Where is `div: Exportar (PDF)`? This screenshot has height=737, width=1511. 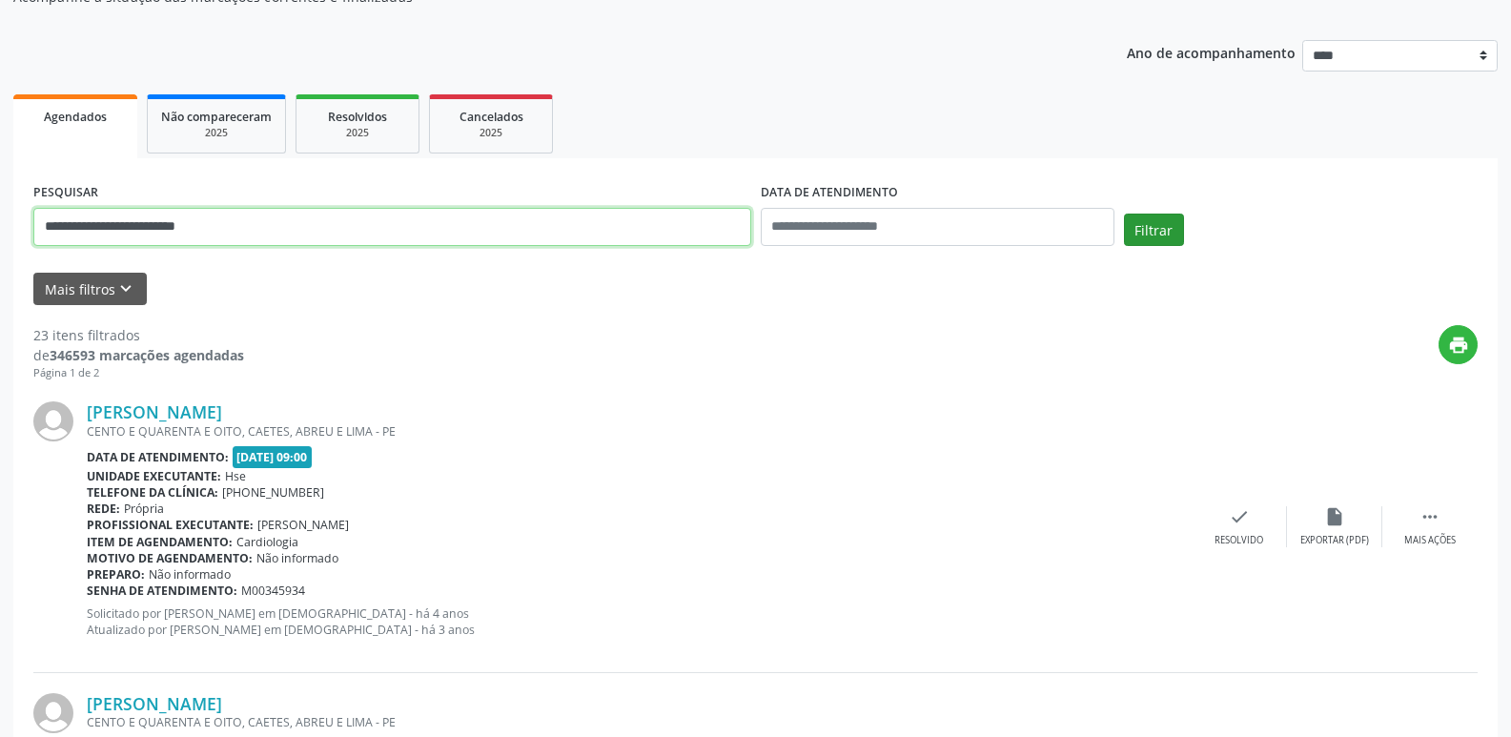
div: Exportar (PDF) is located at coordinates (1334, 540).